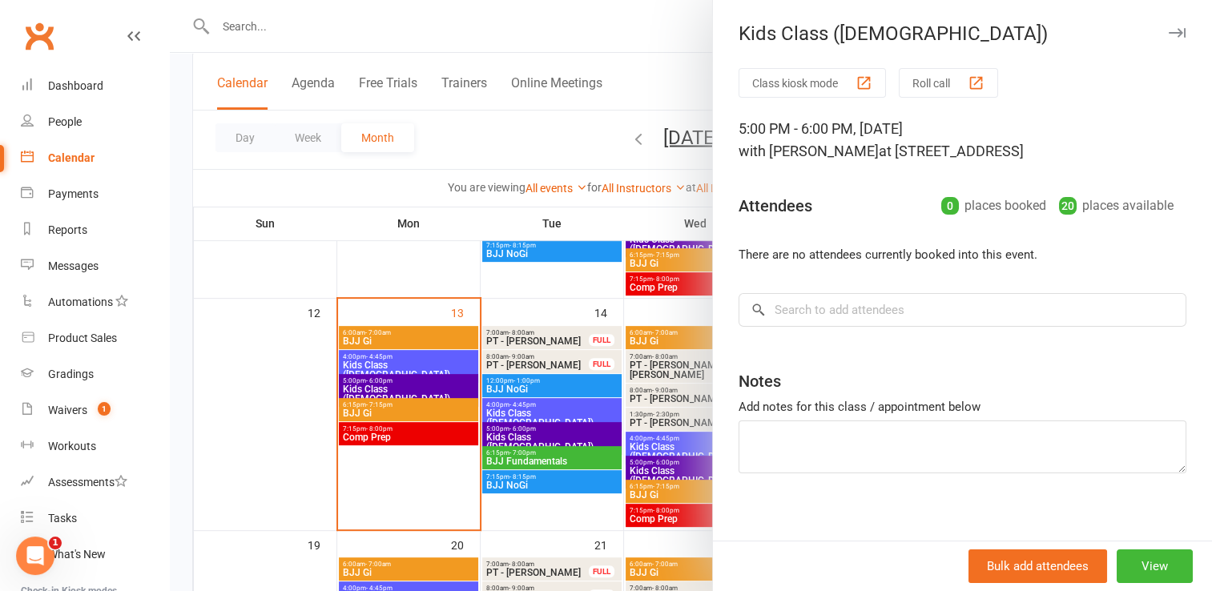 The image size is (1212, 591). I want to click on div: Reports, so click(67, 230).